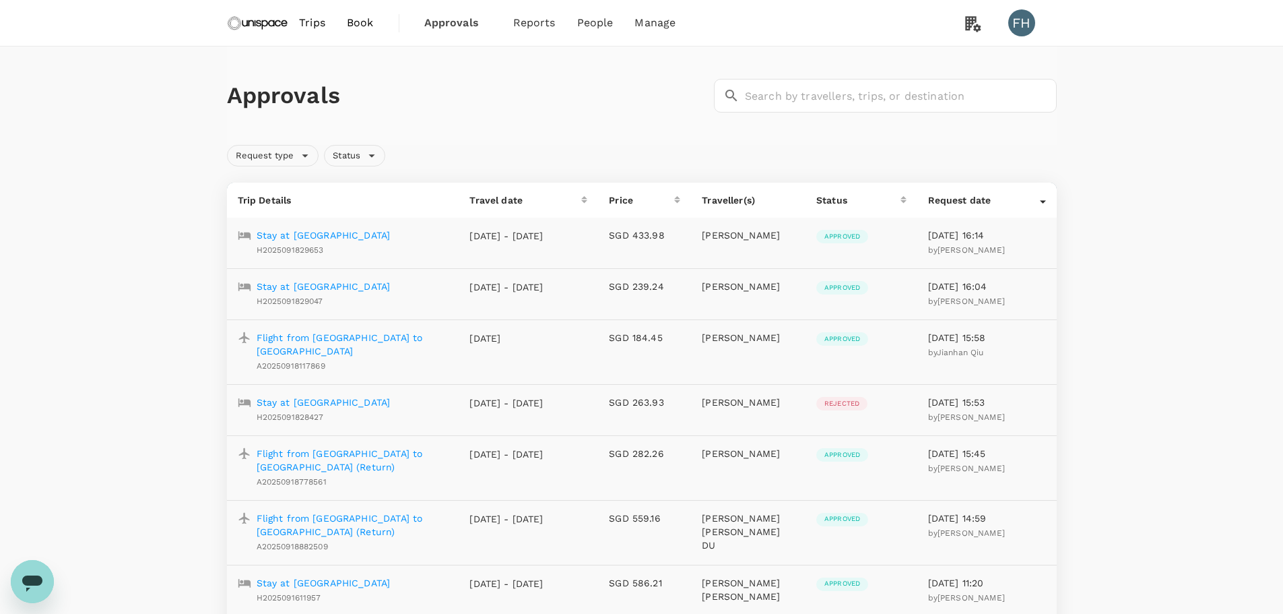 Image resolution: width=1283 pixels, height=614 pixels. Describe the element at coordinates (645, 286) in the screenshot. I see `p: SGD 239.24` at that location.